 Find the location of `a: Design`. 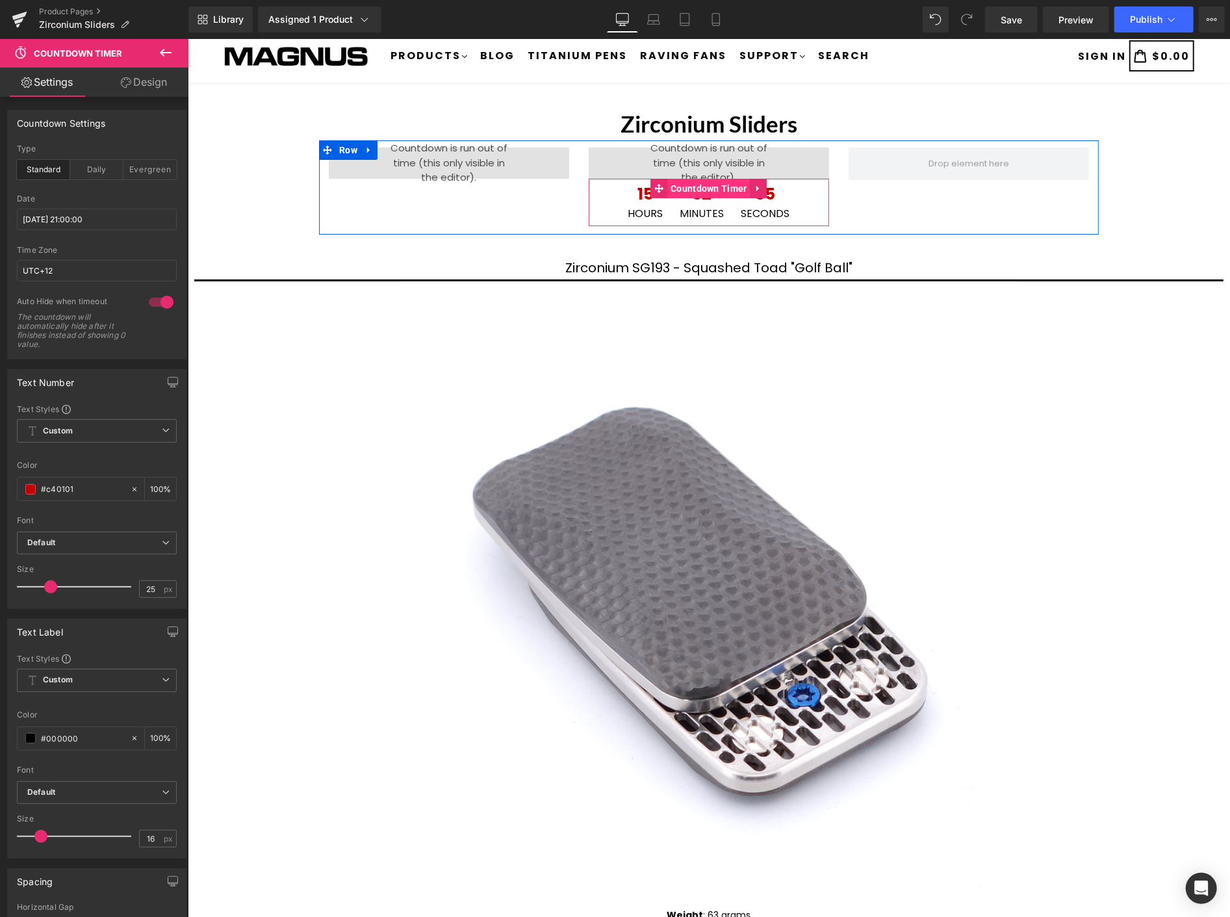

a: Design is located at coordinates (144, 82).